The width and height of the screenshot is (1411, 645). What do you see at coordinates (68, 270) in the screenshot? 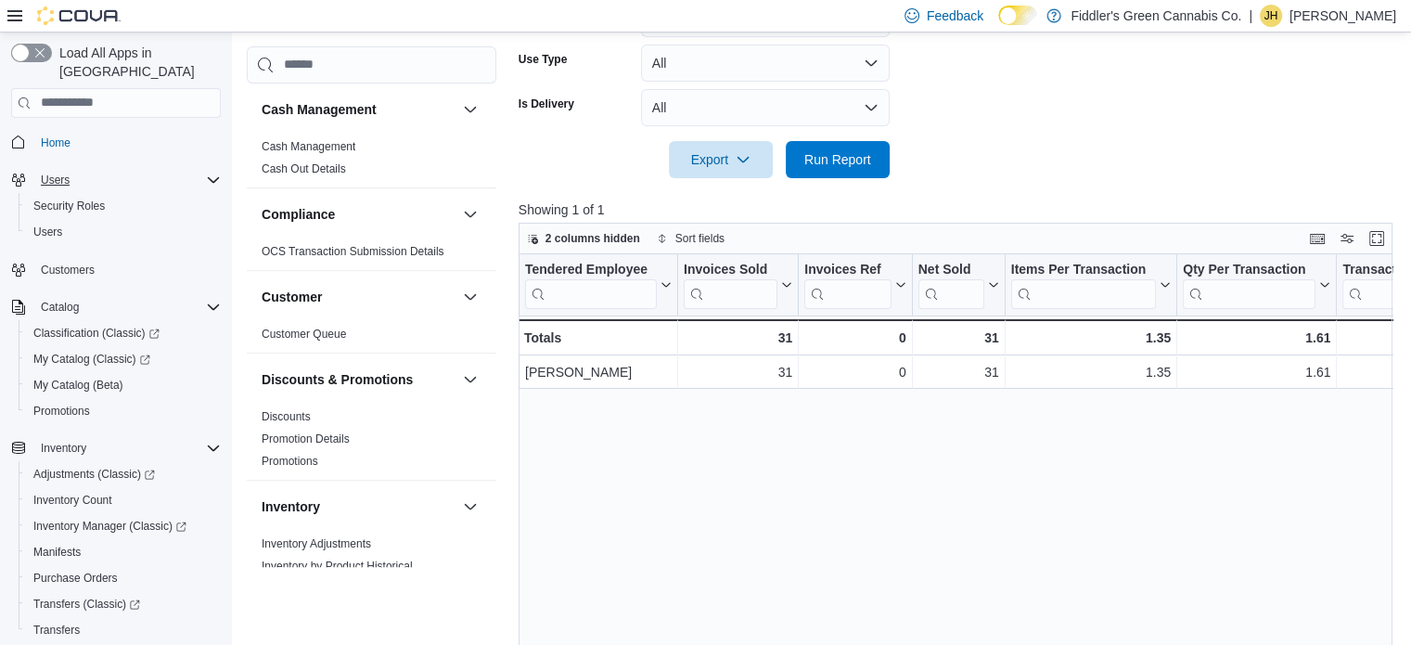
I see `span: Customers` at bounding box center [68, 270].